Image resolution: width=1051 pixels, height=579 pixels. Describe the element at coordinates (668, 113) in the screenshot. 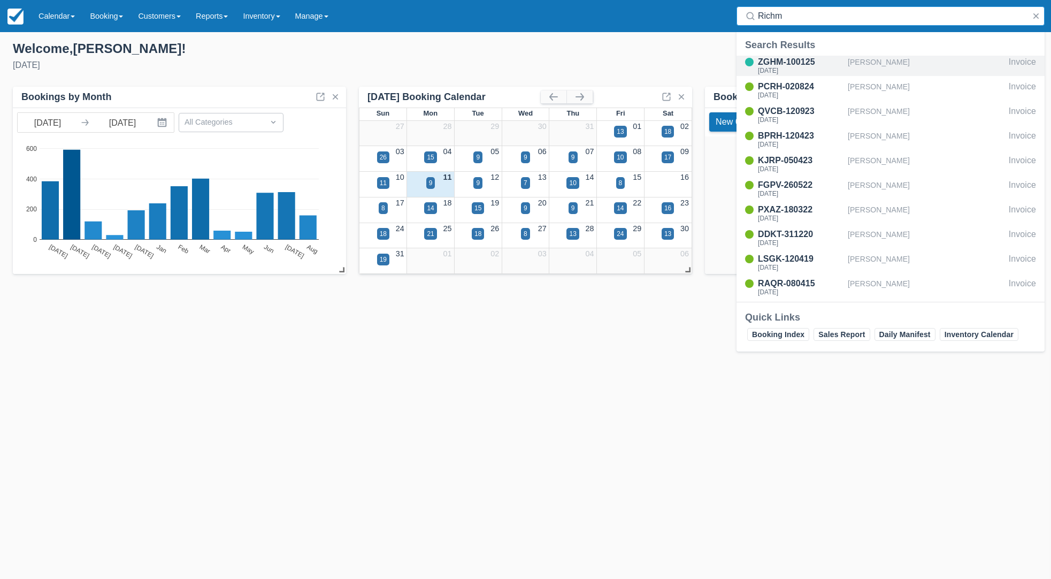

I see `span: Sat` at that location.